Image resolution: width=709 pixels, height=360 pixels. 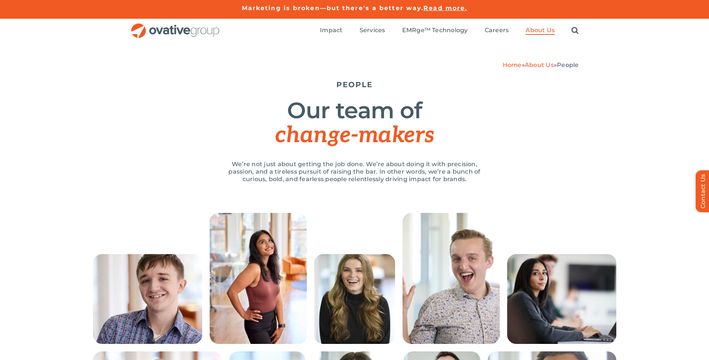 I want to click on span: Careers, so click(x=497, y=30).